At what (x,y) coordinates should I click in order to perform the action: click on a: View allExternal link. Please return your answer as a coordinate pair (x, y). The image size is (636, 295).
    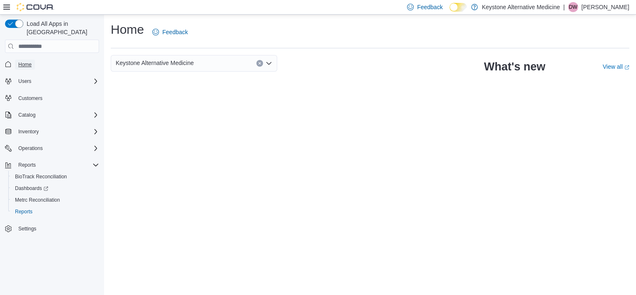
    Looking at the image, I should click on (616, 67).